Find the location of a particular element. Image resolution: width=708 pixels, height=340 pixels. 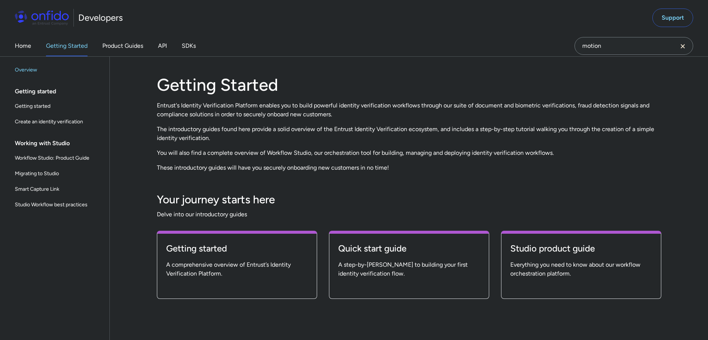

a: API is located at coordinates (162, 46).